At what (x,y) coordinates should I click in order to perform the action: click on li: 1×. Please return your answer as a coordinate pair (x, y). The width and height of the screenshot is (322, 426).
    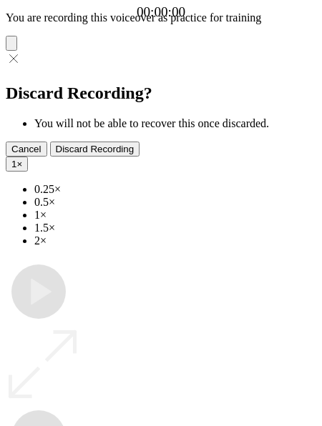
    Looking at the image, I should click on (175, 215).